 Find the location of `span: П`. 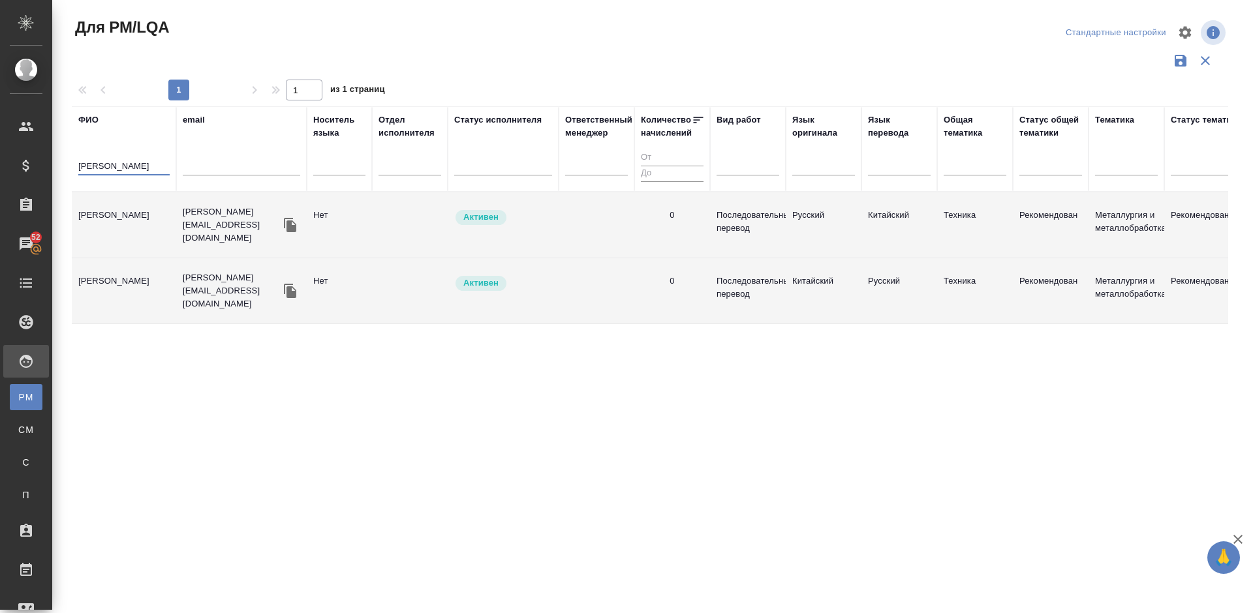

span: П is located at coordinates (26, 495).